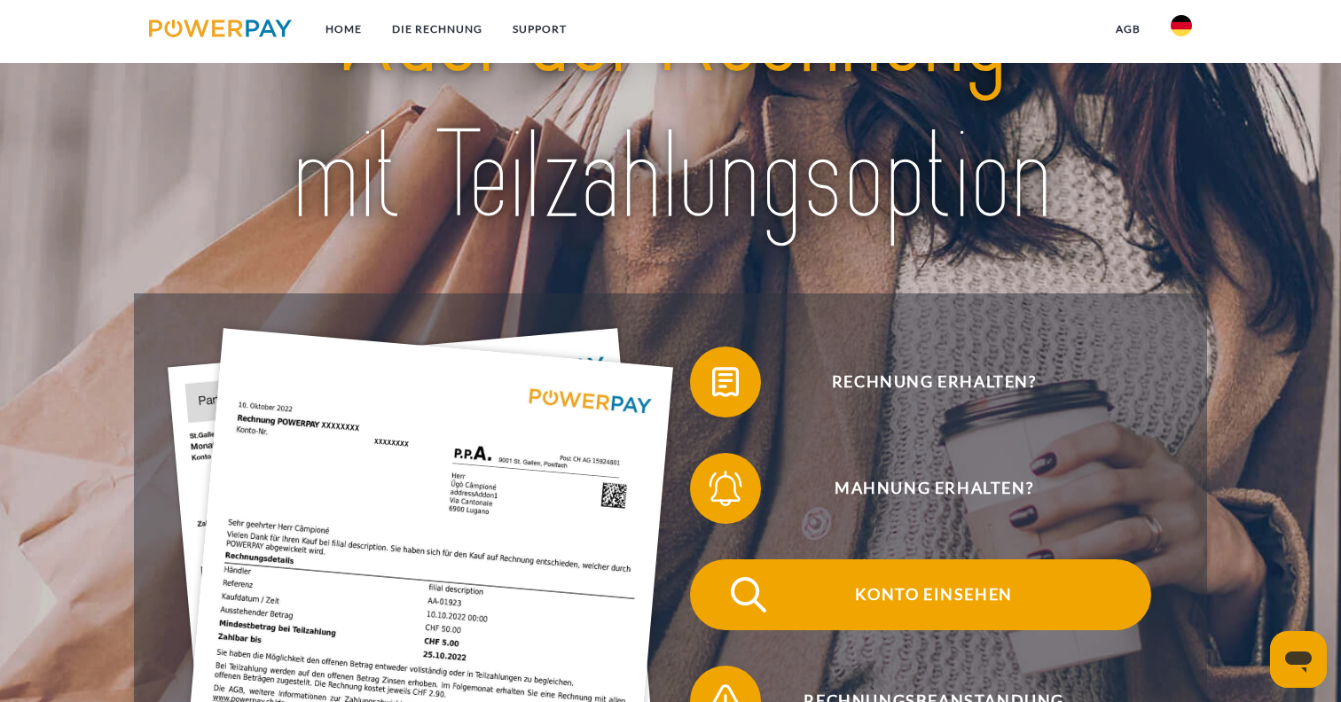 The image size is (1341, 702). What do you see at coordinates (934, 595) in the screenshot?
I see `span: Konto einsehen` at bounding box center [934, 595].